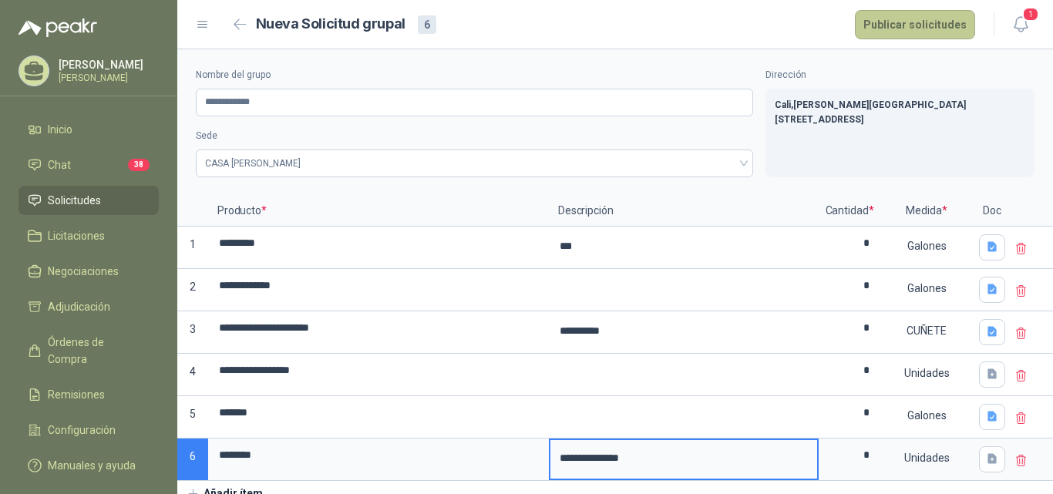 The image size is (1053, 494). I want to click on a: Negociaciones, so click(89, 271).